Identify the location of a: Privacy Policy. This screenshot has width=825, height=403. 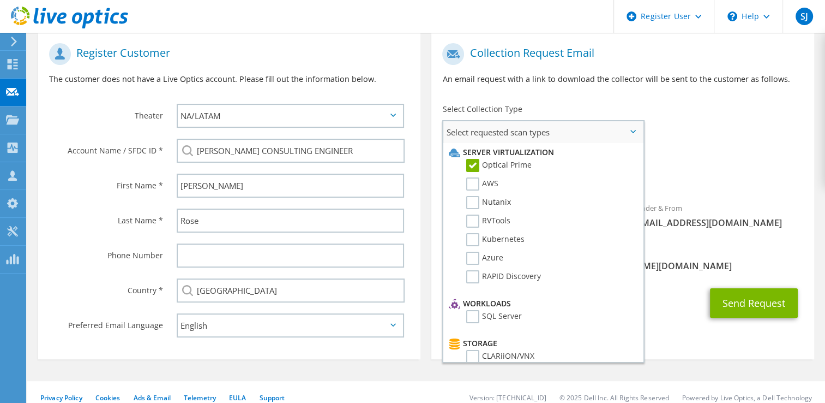
(61, 397).